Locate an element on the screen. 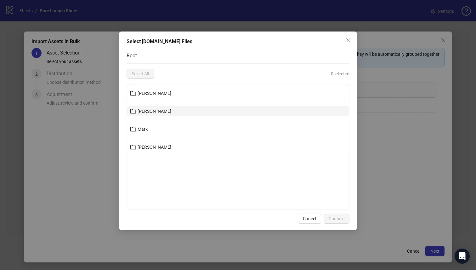  button: Confirm is located at coordinates (336, 218).